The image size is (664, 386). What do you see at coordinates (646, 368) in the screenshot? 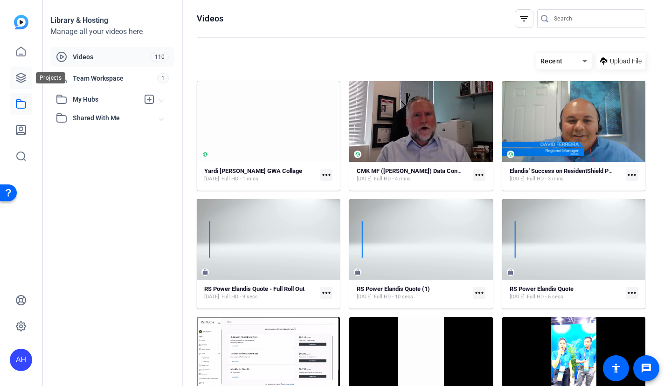
I see `mat-icon: message` at bounding box center [646, 368].